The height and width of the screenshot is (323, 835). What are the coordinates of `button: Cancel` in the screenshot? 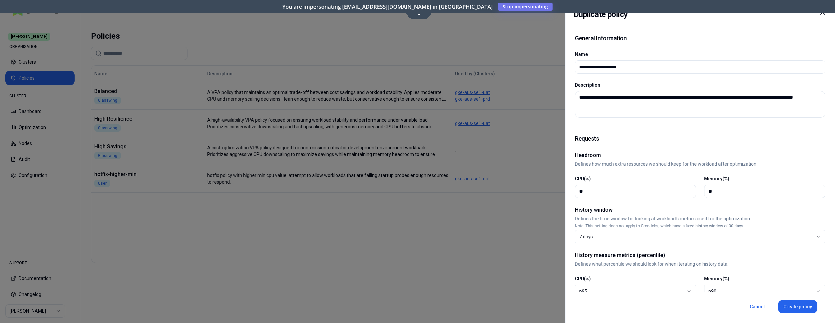 It's located at (757, 306).